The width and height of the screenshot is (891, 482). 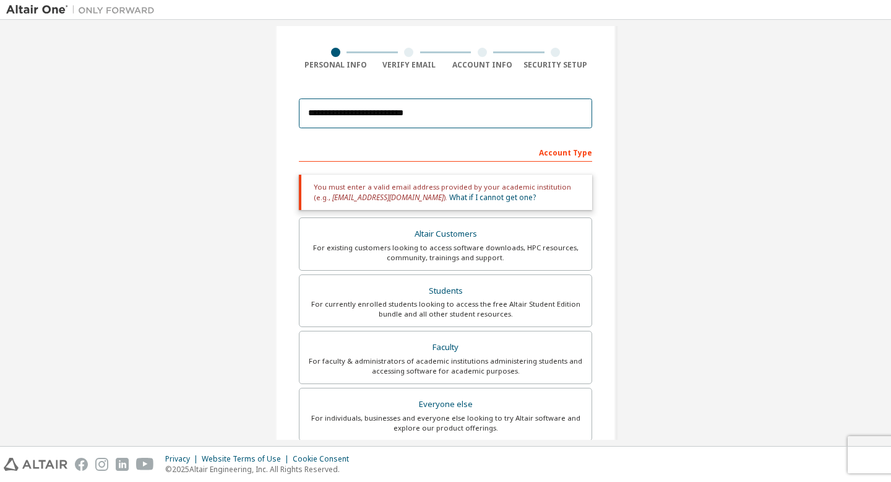 What do you see at coordinates (122, 464) in the screenshot?
I see `img: linkedin.svg` at bounding box center [122, 464].